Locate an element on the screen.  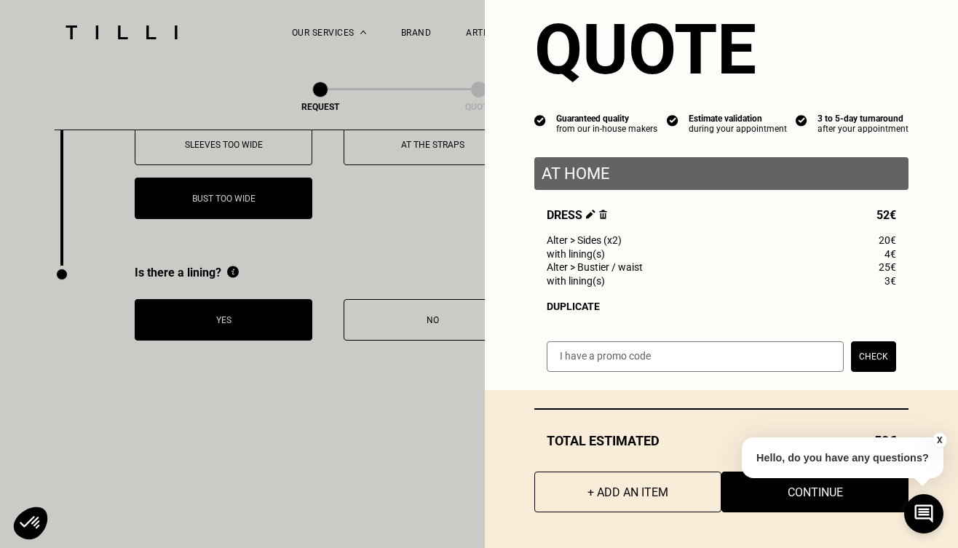
div: during your appointment is located at coordinates (738, 129).